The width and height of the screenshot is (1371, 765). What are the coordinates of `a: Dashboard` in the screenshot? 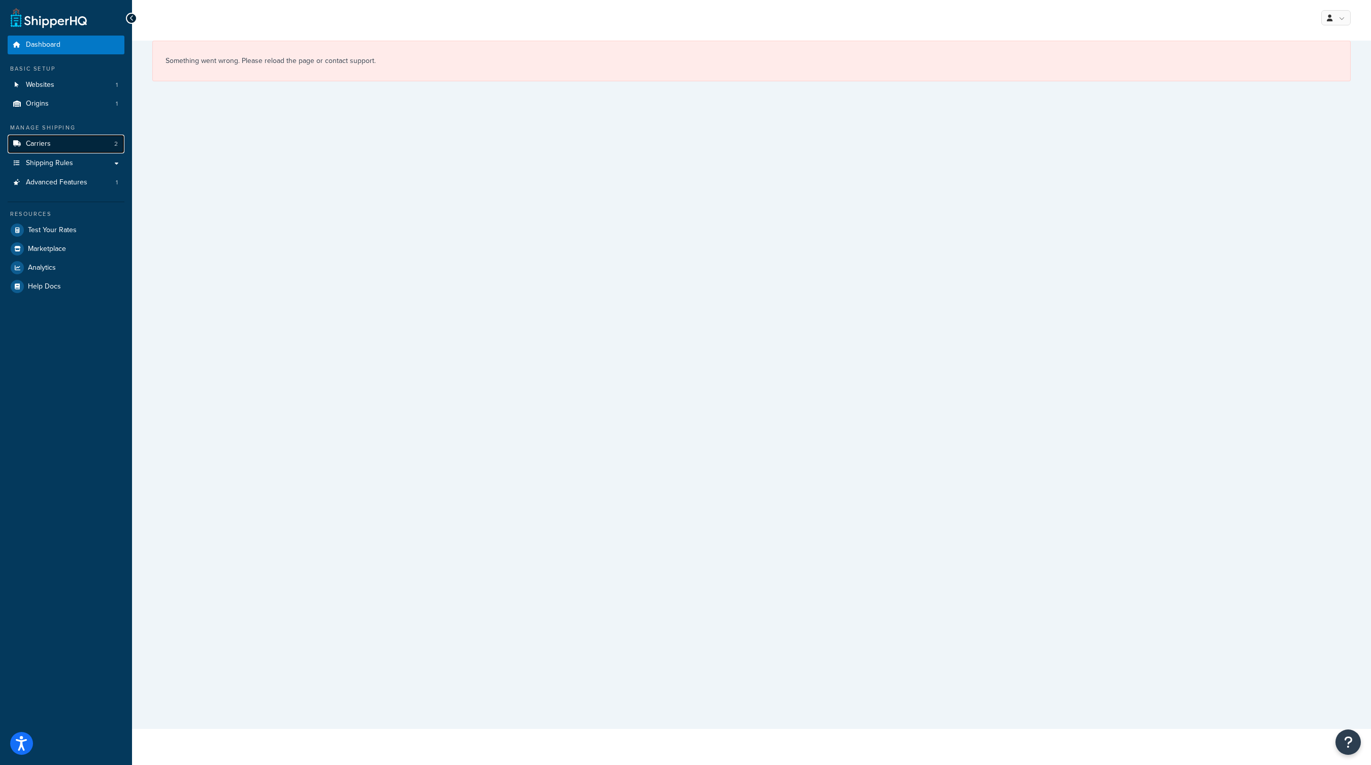 It's located at (66, 45).